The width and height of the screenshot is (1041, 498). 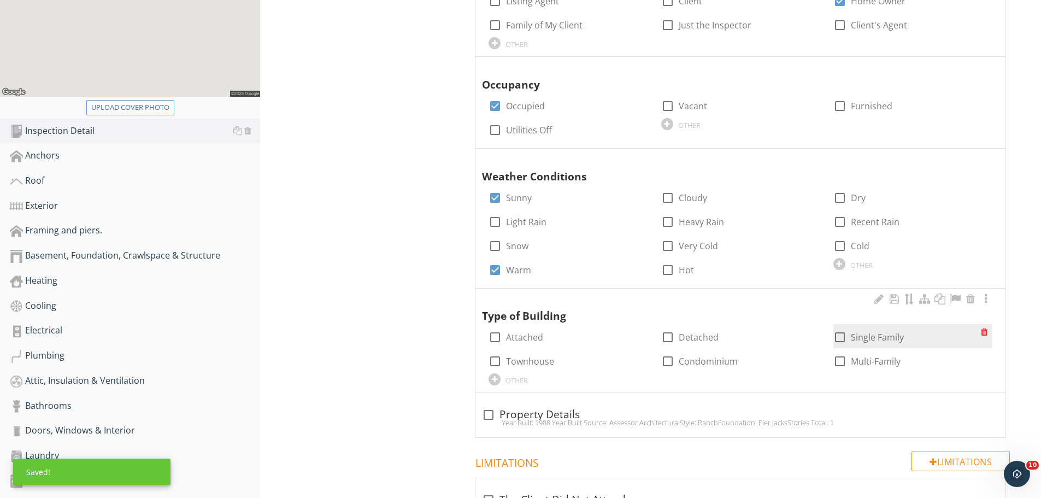 What do you see at coordinates (135, 131) in the screenshot?
I see `div: Inspection Detail` at bounding box center [135, 131].